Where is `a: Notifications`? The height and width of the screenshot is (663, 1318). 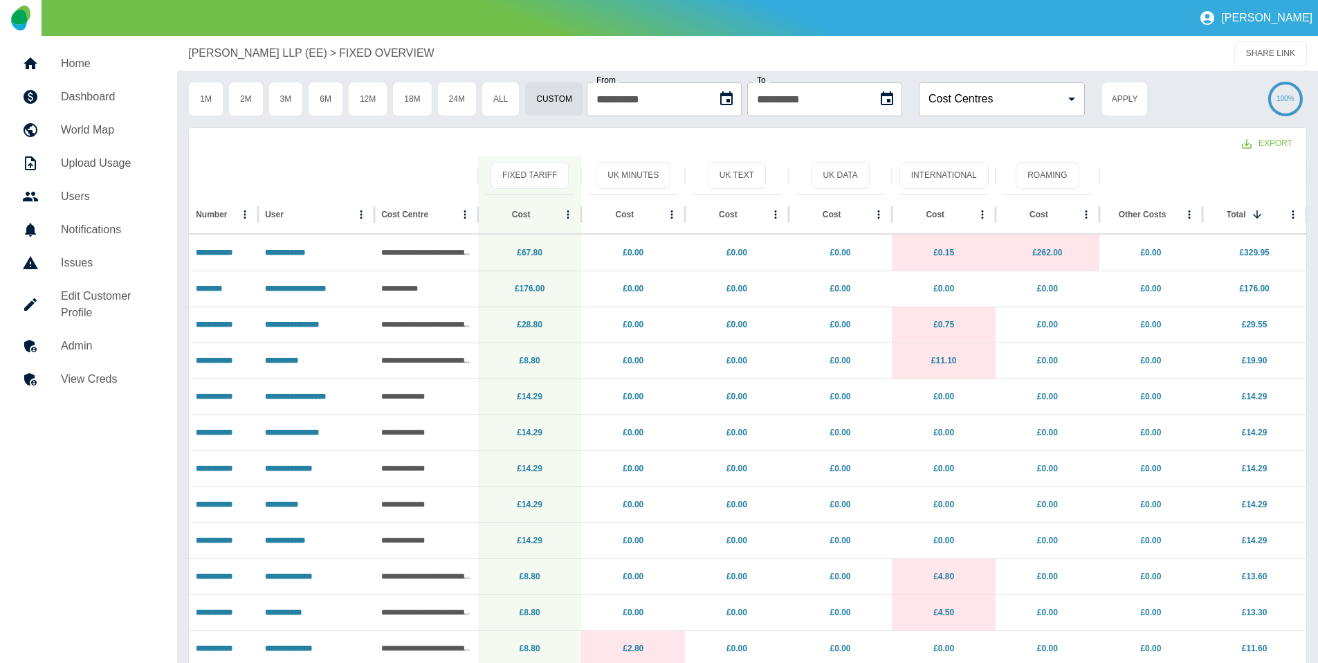 a: Notifications is located at coordinates (89, 230).